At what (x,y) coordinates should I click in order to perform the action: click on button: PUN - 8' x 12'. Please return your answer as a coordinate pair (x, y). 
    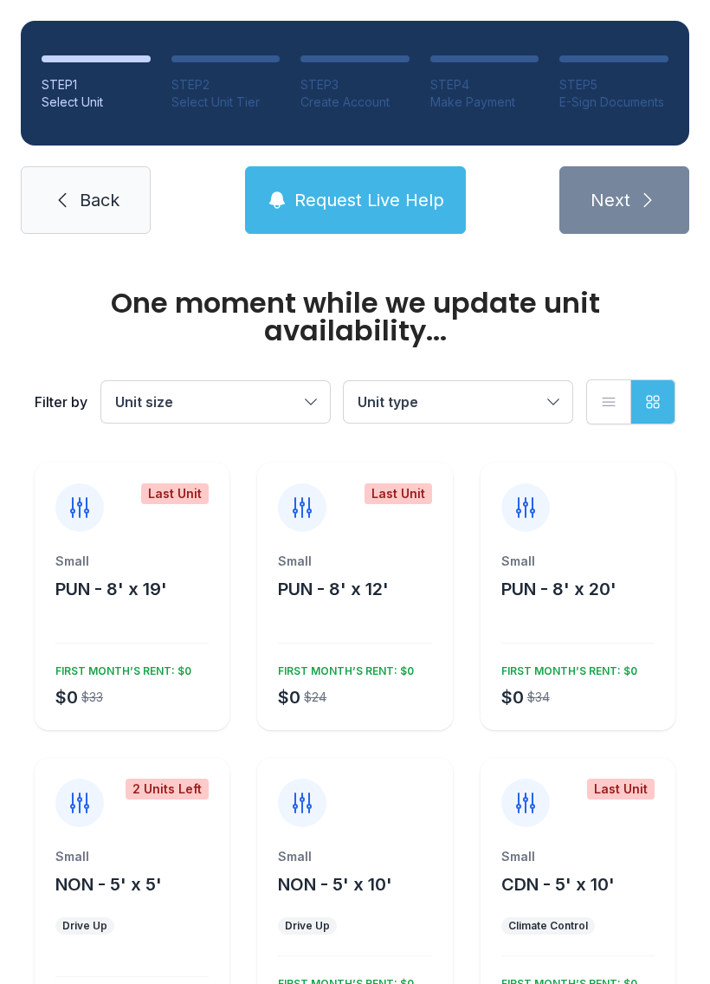
    Looking at the image, I should click on (333, 589).